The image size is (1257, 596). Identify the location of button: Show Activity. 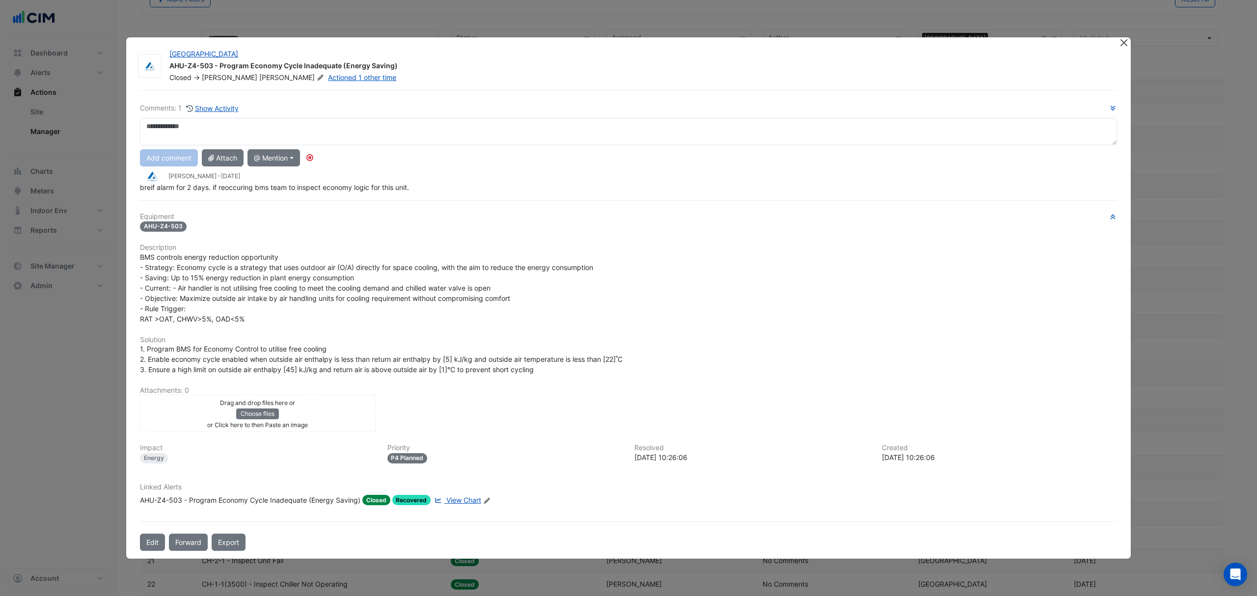
(212, 108).